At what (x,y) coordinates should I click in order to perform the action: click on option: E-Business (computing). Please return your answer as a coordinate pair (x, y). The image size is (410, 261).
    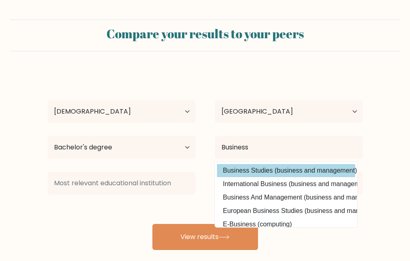
    Looking at the image, I should click on (286, 224).